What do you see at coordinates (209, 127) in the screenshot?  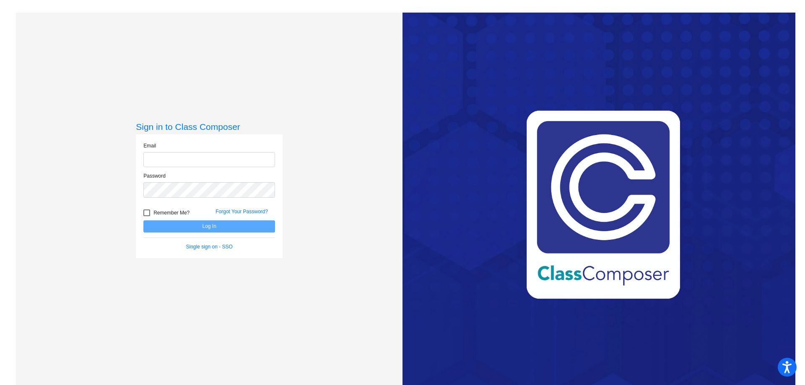 I see `h3: Sign in to Class Composer` at bounding box center [209, 127].